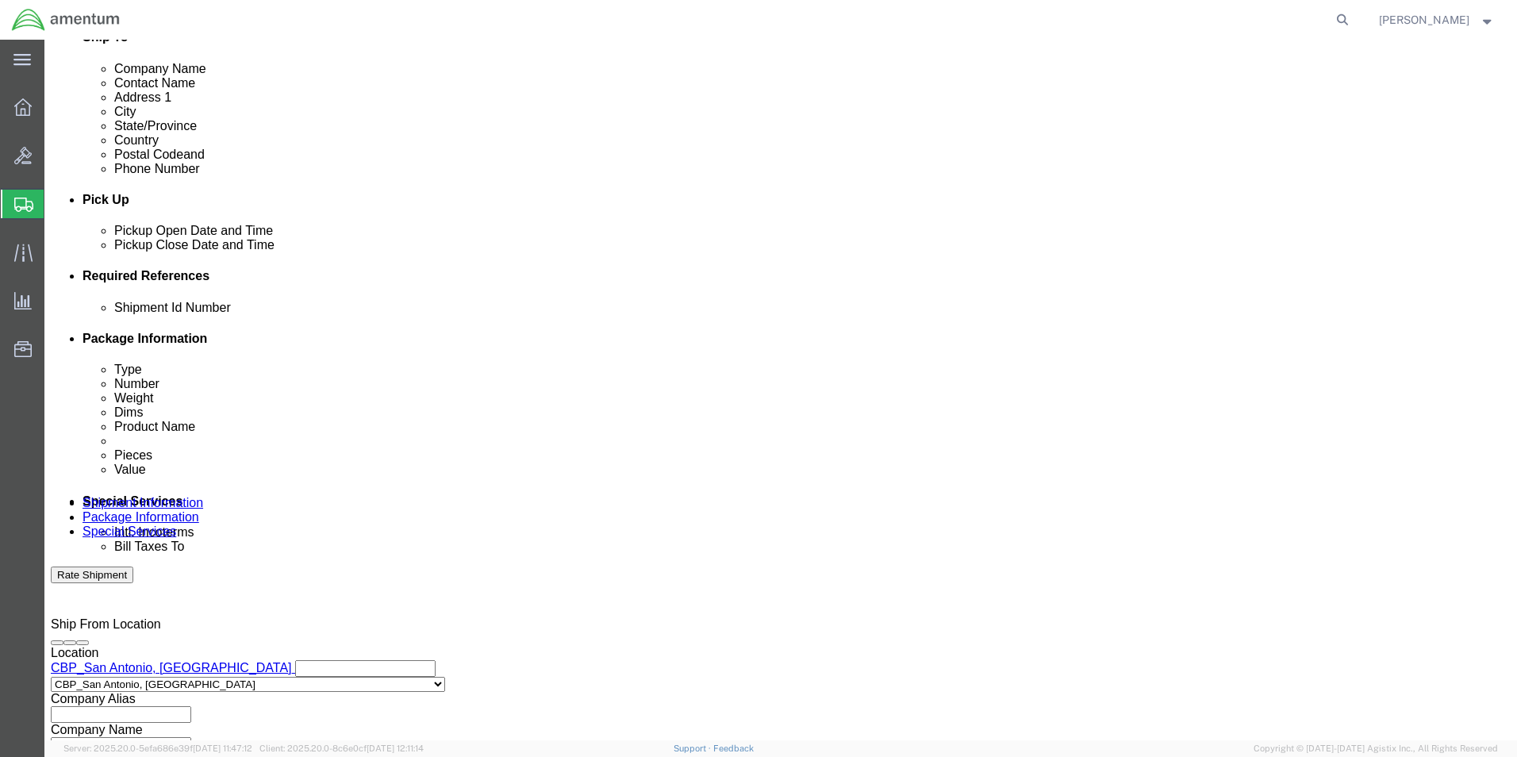  Describe the element at coordinates (693, 748) in the screenshot. I see `a: Support` at that location.